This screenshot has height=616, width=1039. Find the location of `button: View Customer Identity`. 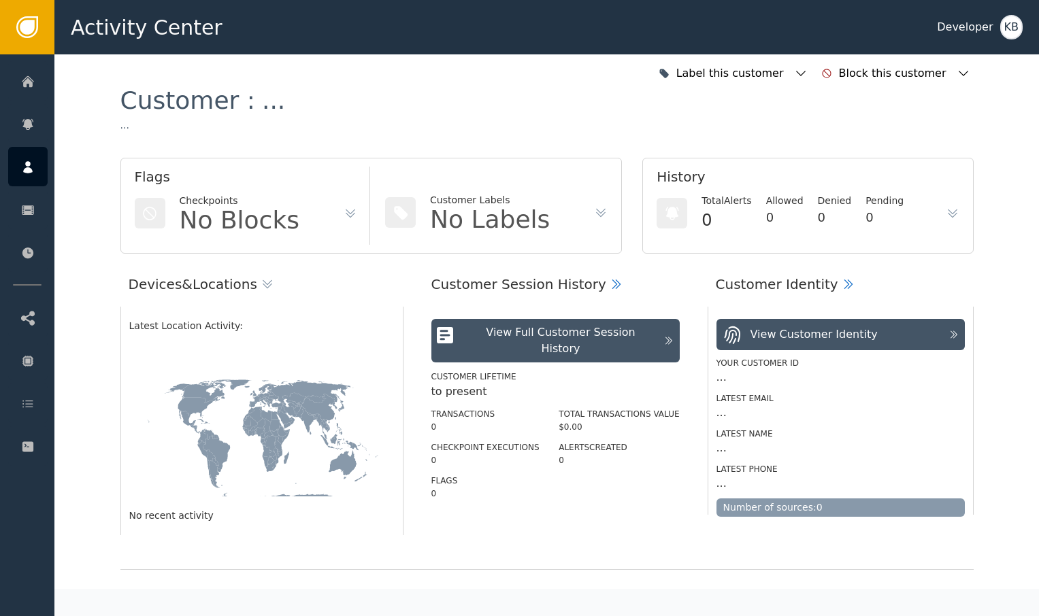

button: View Customer Identity is located at coordinates (840, 335).